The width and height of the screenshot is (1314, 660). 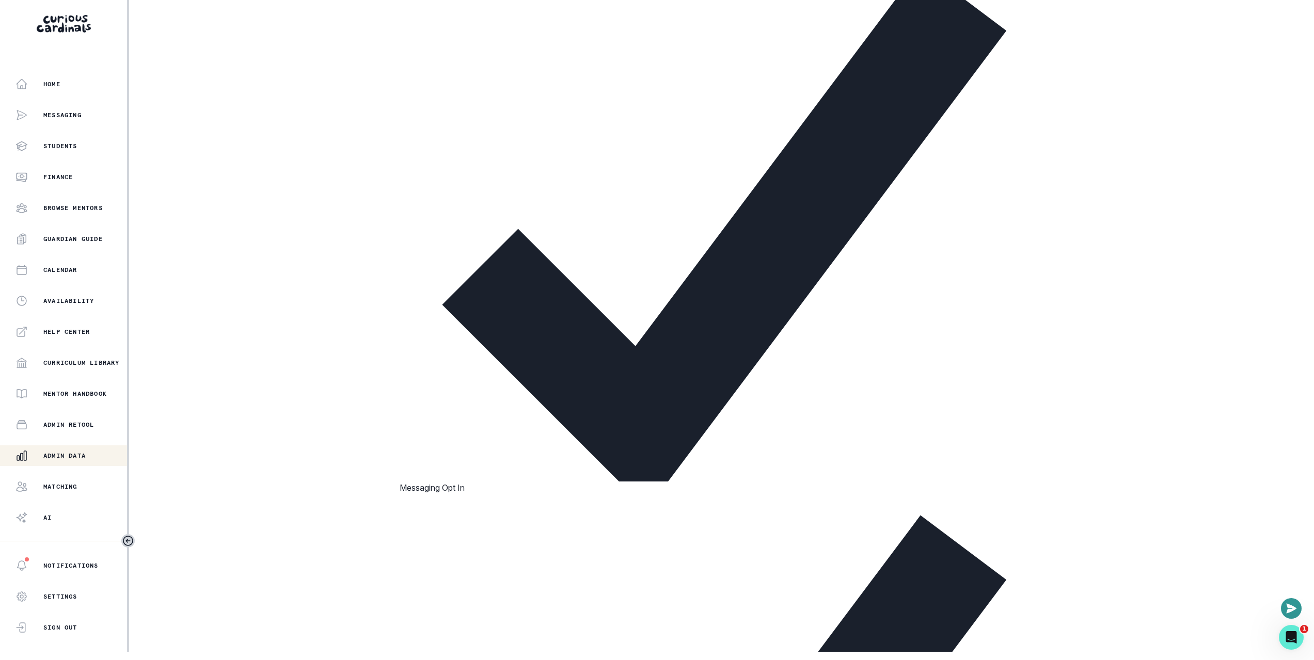 What do you see at coordinates (47, 518) in the screenshot?
I see `p: AI` at bounding box center [47, 518].